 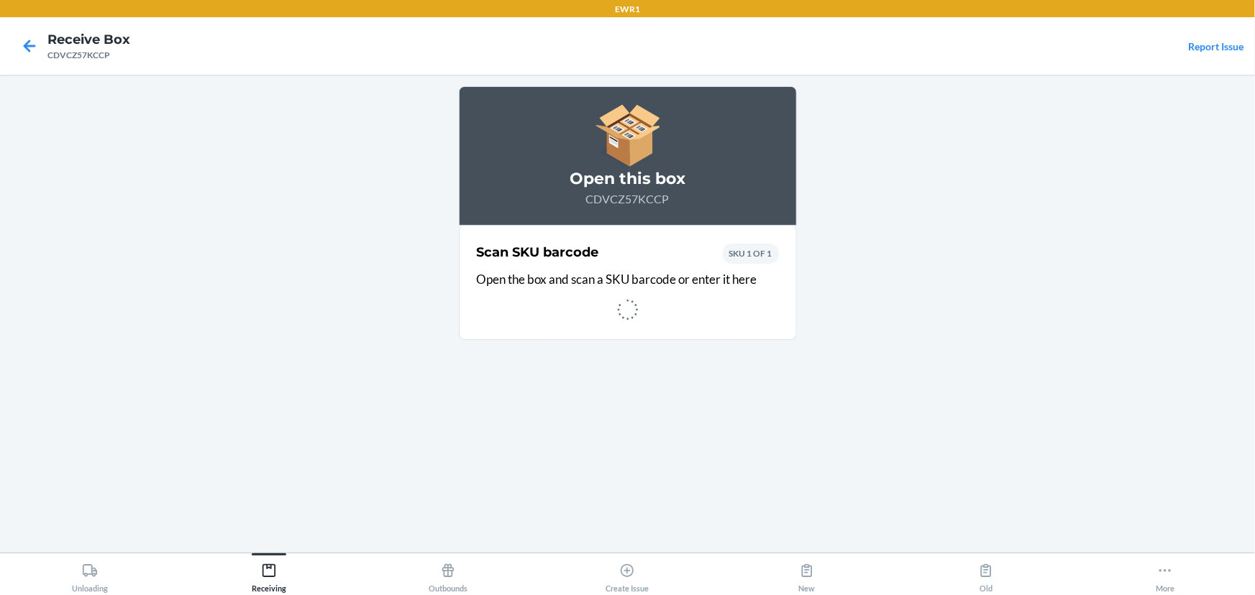 What do you see at coordinates (538, 252) in the screenshot?
I see `h2: Scan SKU barcode` at bounding box center [538, 252].